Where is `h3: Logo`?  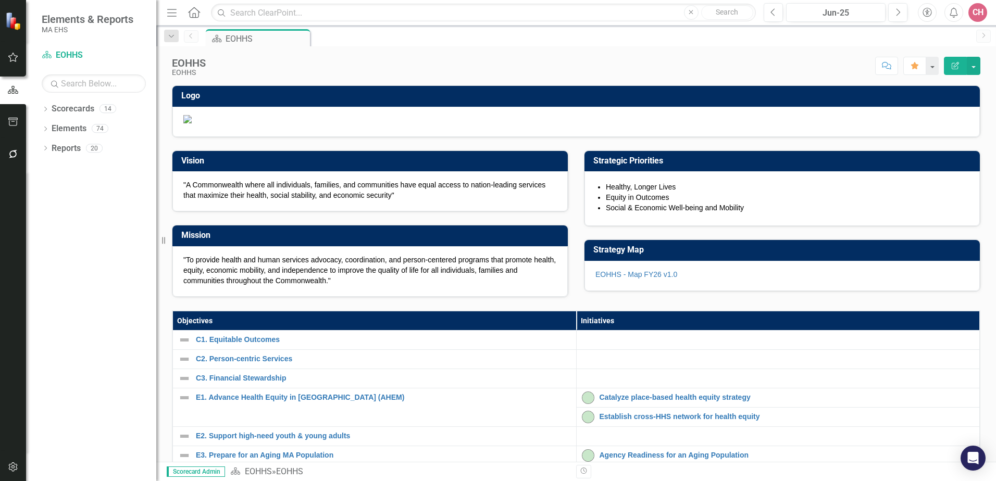 h3: Logo is located at coordinates (578, 96).